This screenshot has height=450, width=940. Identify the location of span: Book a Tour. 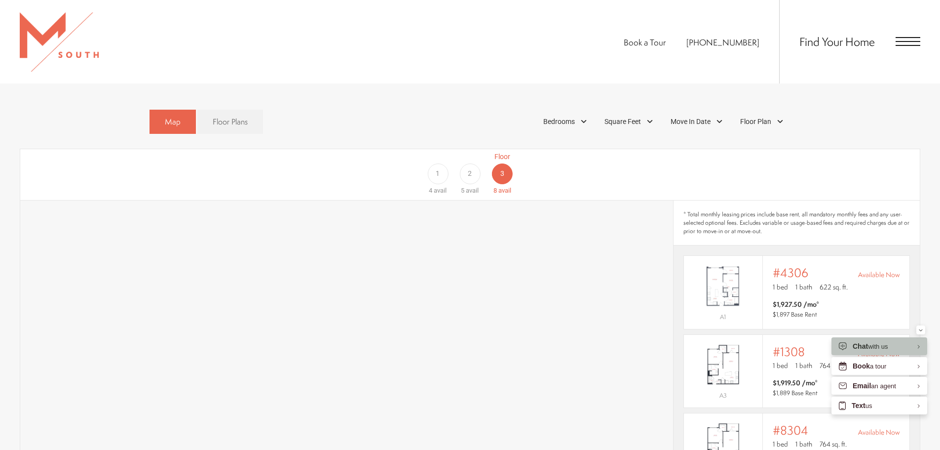
(644, 42).